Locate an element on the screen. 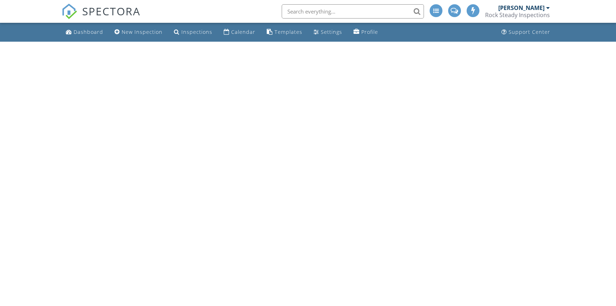 The image size is (616, 306). a: SPECTORA is located at coordinates (101, 17).